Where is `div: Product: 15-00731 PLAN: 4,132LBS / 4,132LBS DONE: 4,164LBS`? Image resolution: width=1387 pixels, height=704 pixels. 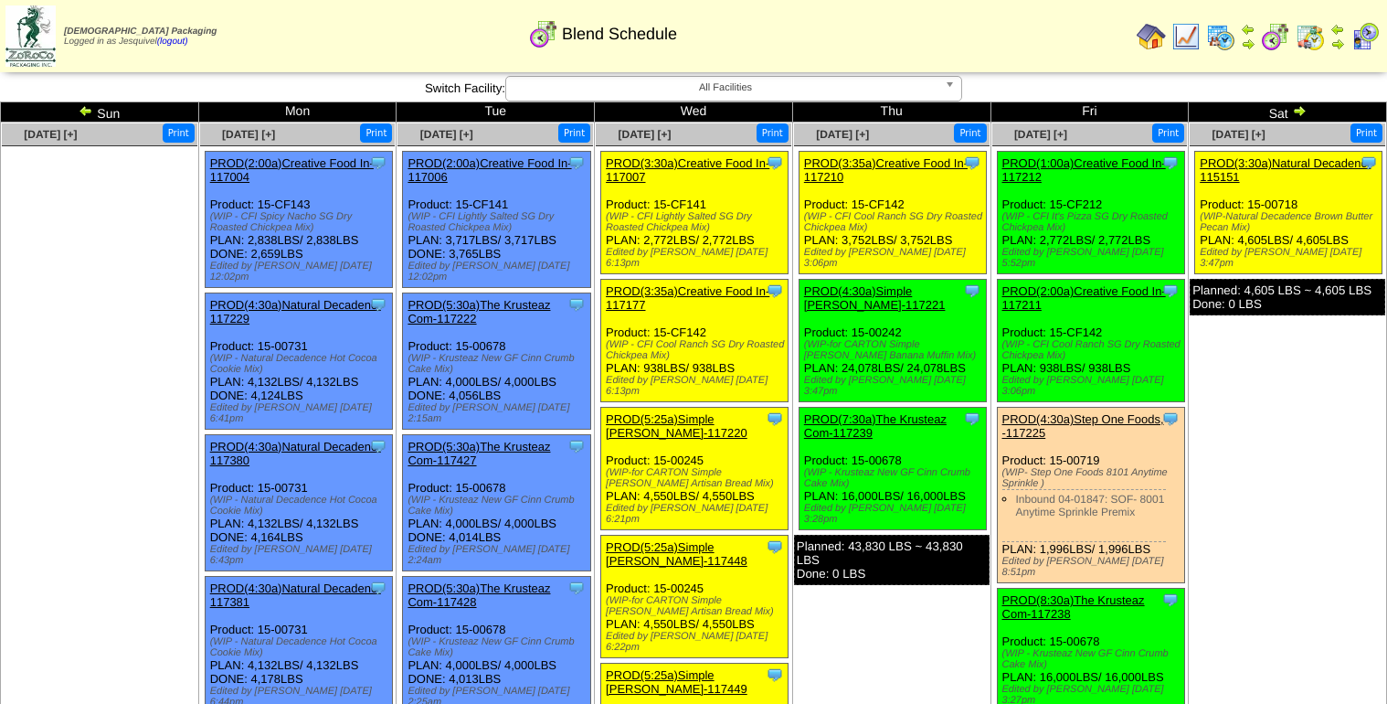
div: Product: 15-00731 PLAN: 4,132LBS / 4,132LBS DONE: 4,164LBS is located at coordinates (298, 503).